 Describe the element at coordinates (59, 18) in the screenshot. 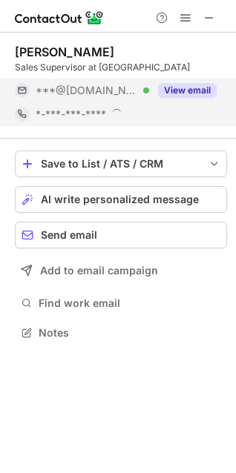

I see `img: ContactOut v5.3.10` at that location.